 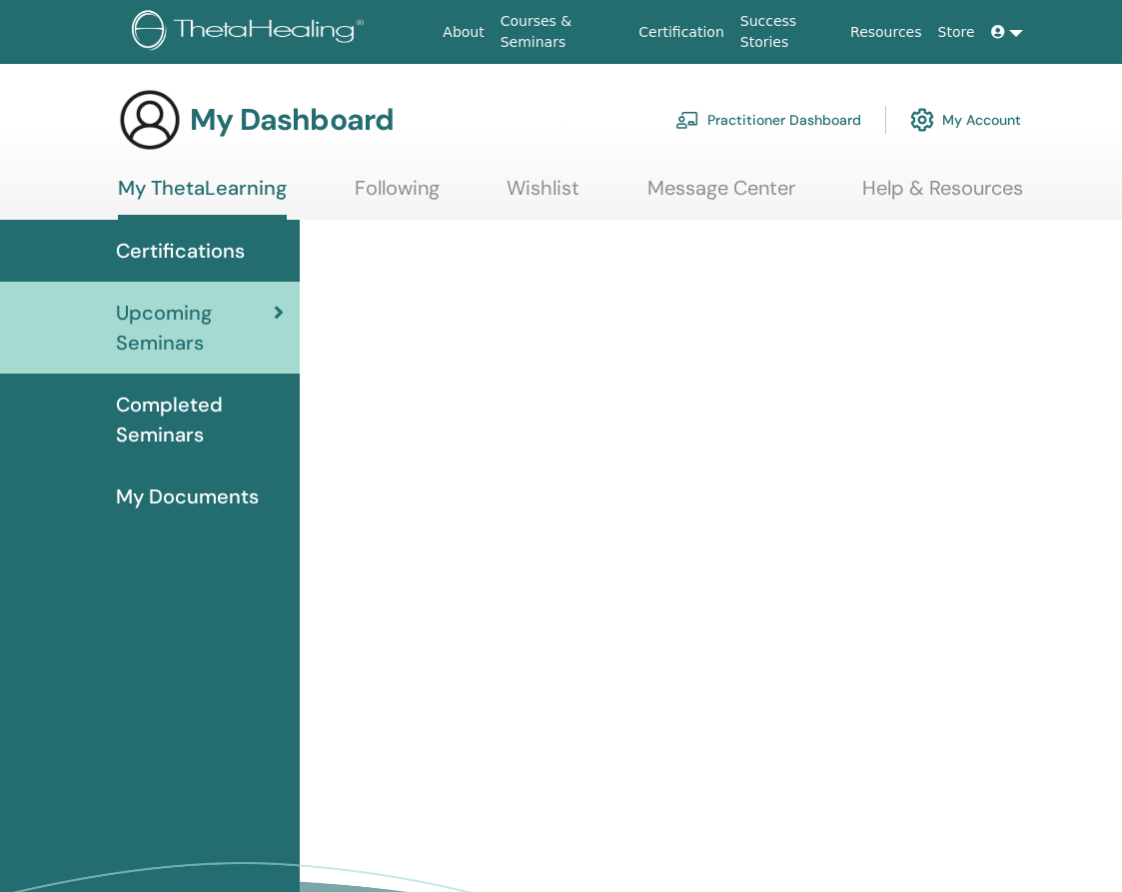 What do you see at coordinates (561, 32) in the screenshot?
I see `a: Courses & Seminars` at bounding box center [561, 32].